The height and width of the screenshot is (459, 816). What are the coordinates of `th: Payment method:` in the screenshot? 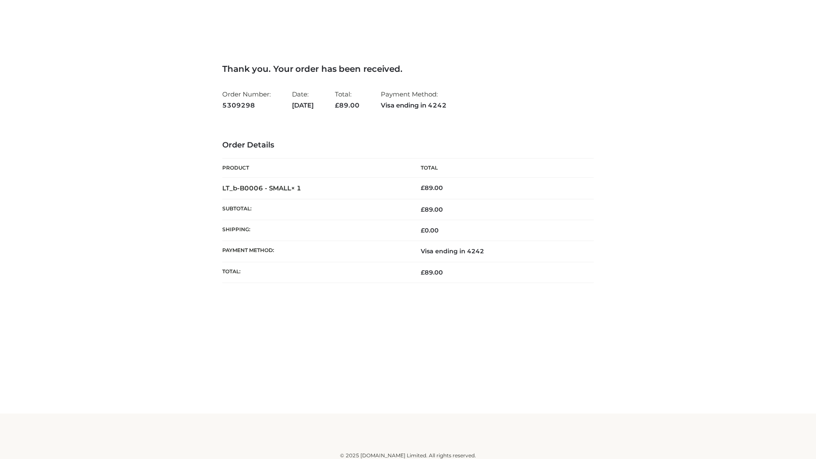 It's located at (315, 251).